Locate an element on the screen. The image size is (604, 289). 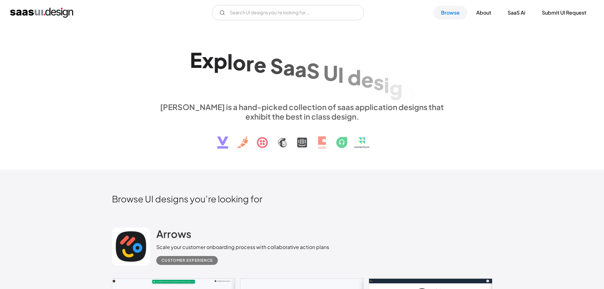
h2: Arrows is located at coordinates (174, 234).